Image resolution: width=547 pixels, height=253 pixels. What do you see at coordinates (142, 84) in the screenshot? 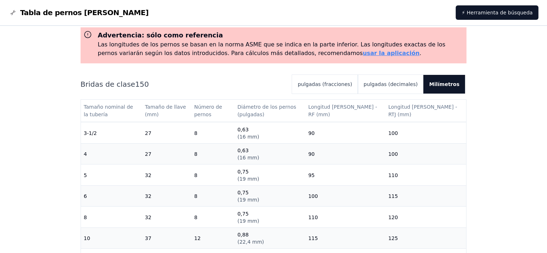
I see `font: 150` at bounding box center [142, 84].